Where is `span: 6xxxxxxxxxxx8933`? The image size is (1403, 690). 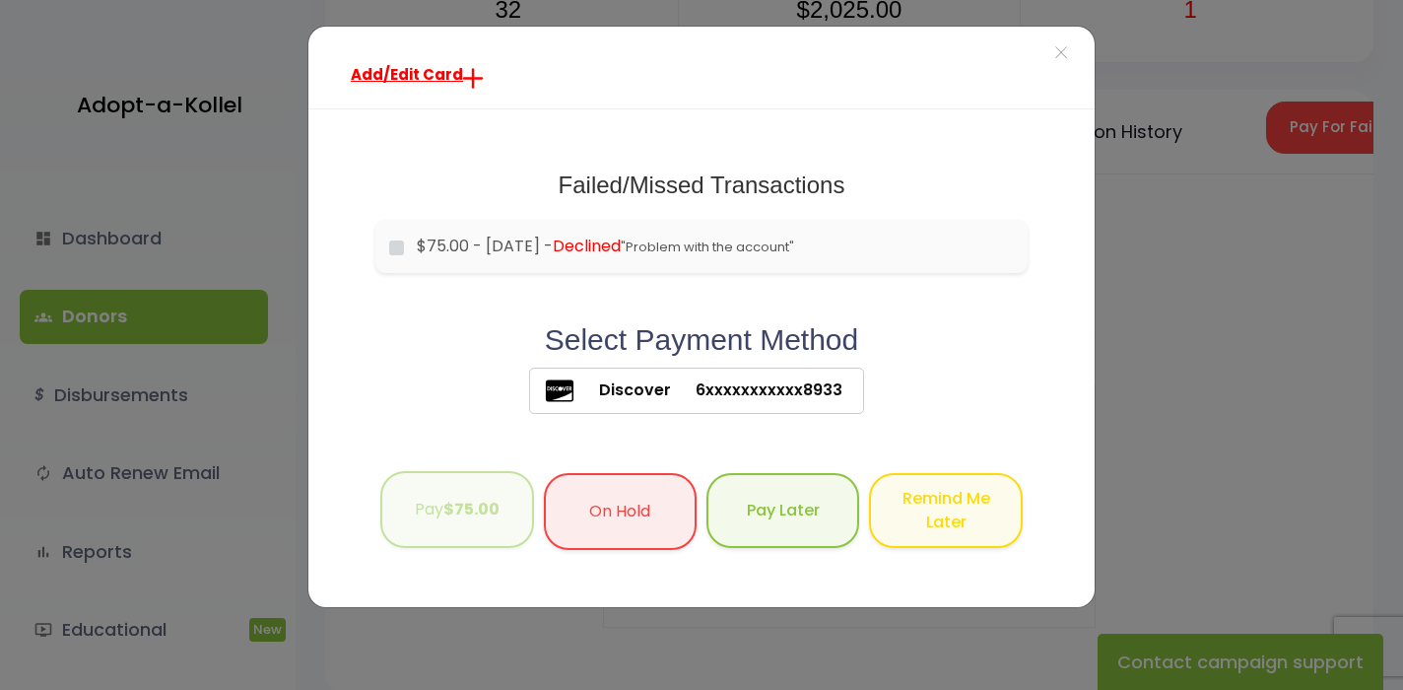
span: 6xxxxxxxxxxx8933 is located at coordinates (757, 390).